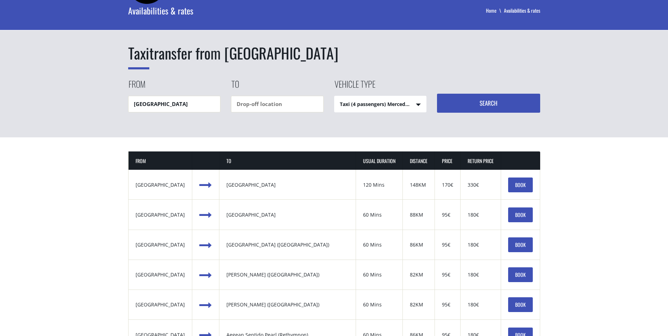 The image size is (668, 336). What do you see at coordinates (481, 185) in the screenshot?
I see `div: 330€` at bounding box center [481, 185].